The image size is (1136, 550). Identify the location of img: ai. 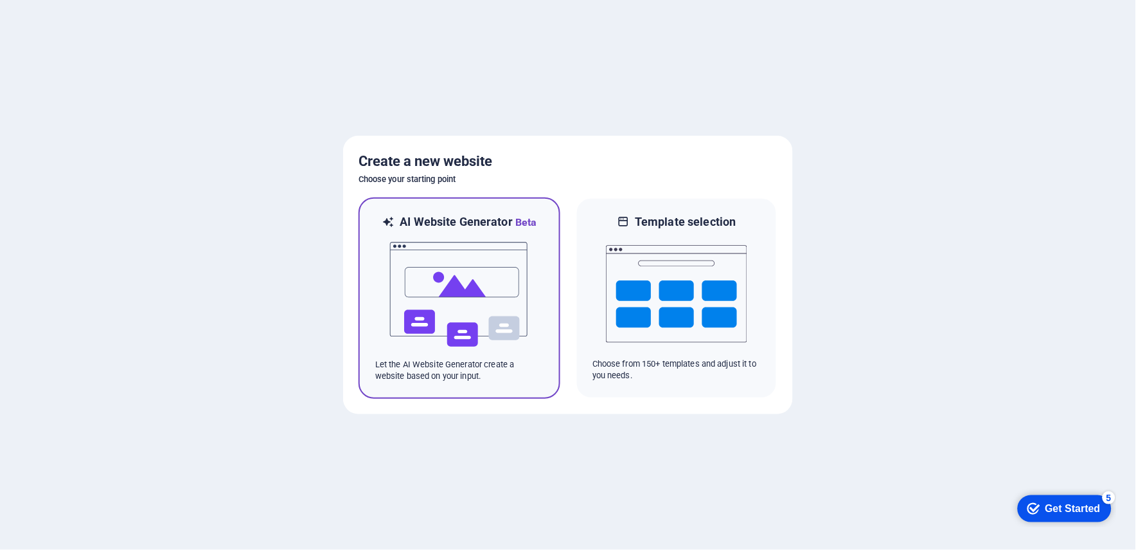
(460, 294).